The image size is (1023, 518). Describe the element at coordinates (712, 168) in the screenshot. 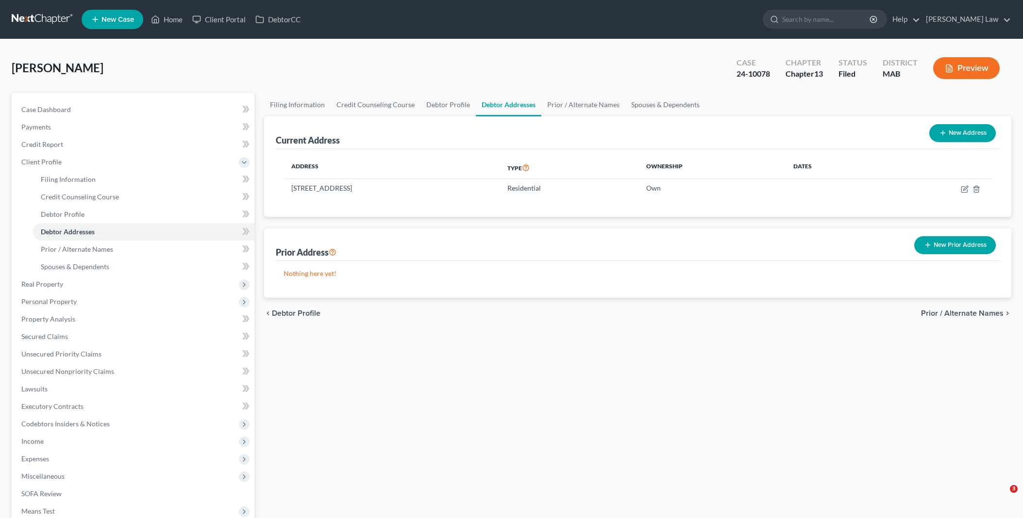

I see `th: Ownership` at that location.